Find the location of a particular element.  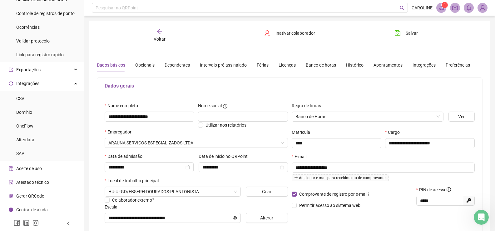

span: Integrações is located at coordinates (28, 83).